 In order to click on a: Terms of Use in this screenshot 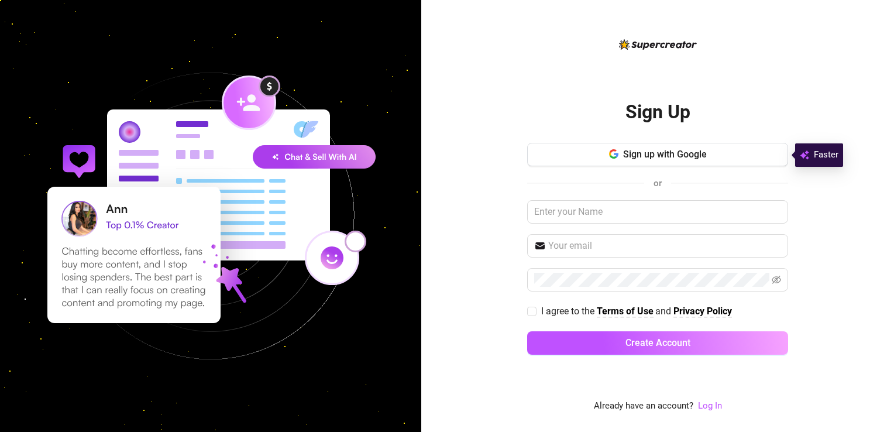, I will do `click(625, 311)`.